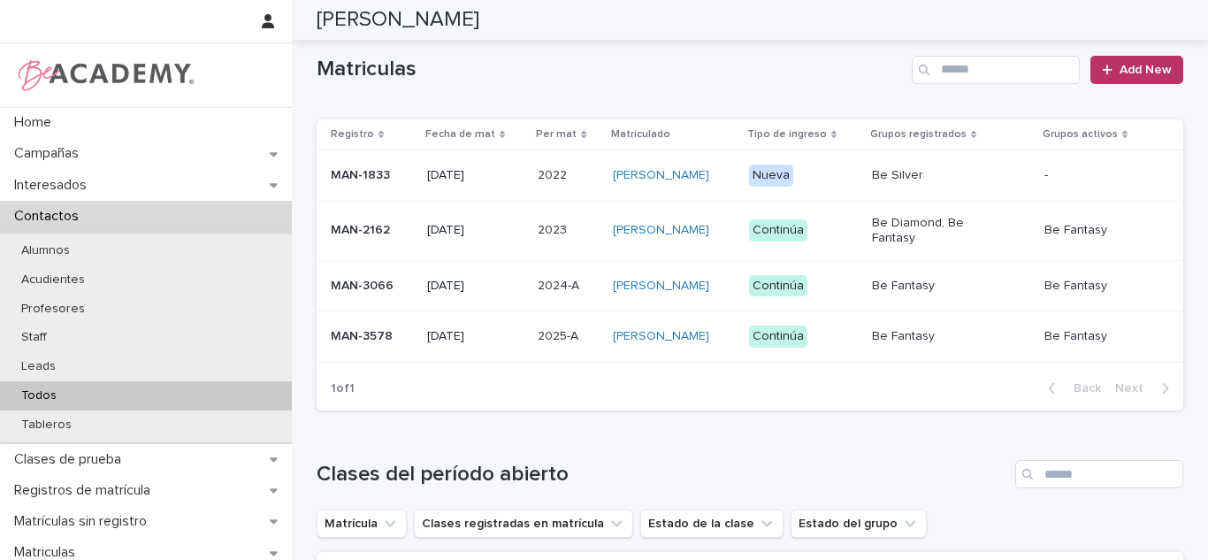  What do you see at coordinates (560, 334) in the screenshot?
I see `p: 2025-A` at bounding box center [560, 334].